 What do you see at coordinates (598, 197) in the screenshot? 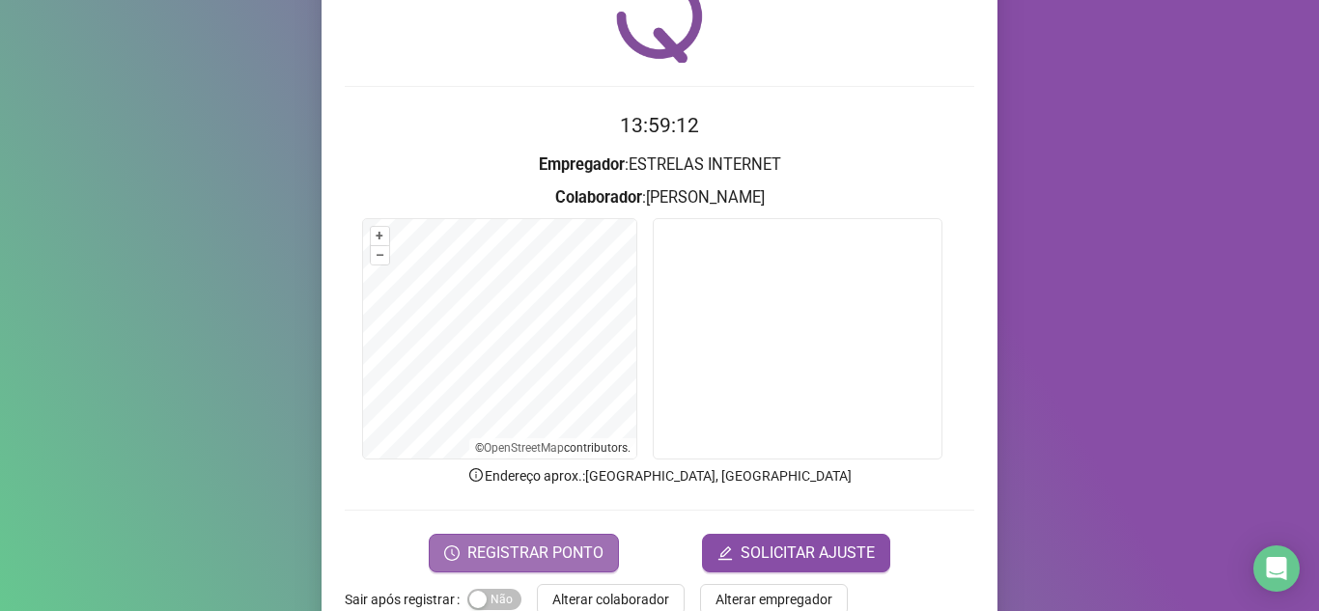
I see `strong: Colaborador` at bounding box center [598, 197].